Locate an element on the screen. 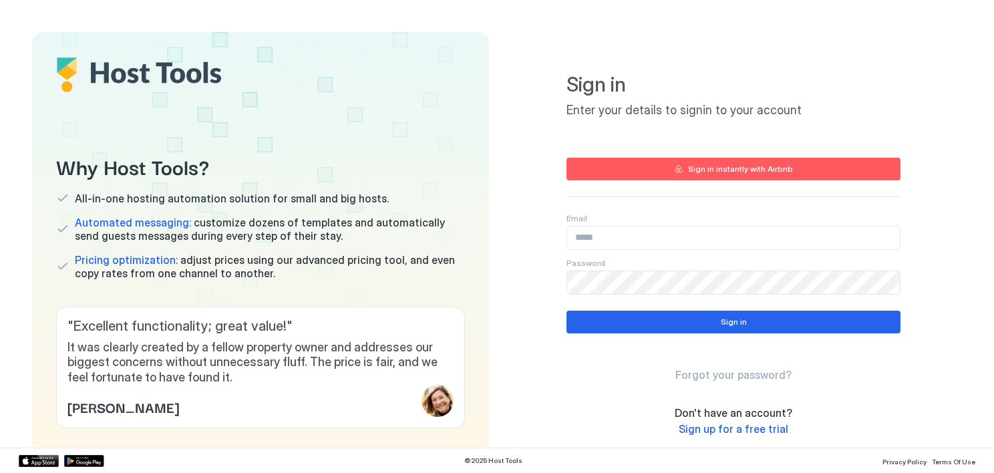 This screenshot has width=994, height=473. span: Forgot your password? is located at coordinates (734, 375).